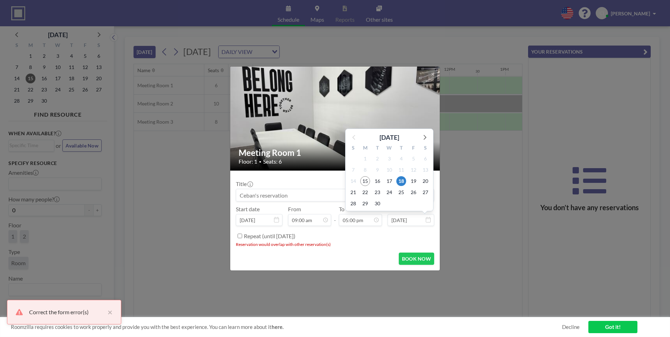  What do you see at coordinates (416, 259) in the screenshot?
I see `button: BOOK NOW` at bounding box center [416, 259].